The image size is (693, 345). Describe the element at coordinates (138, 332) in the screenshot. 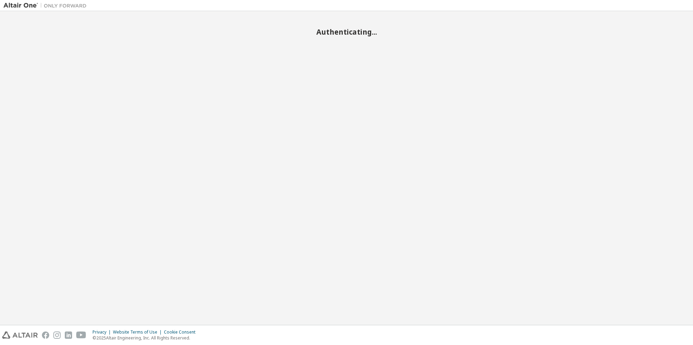

I see `div: Website Terms of Use` at that location.